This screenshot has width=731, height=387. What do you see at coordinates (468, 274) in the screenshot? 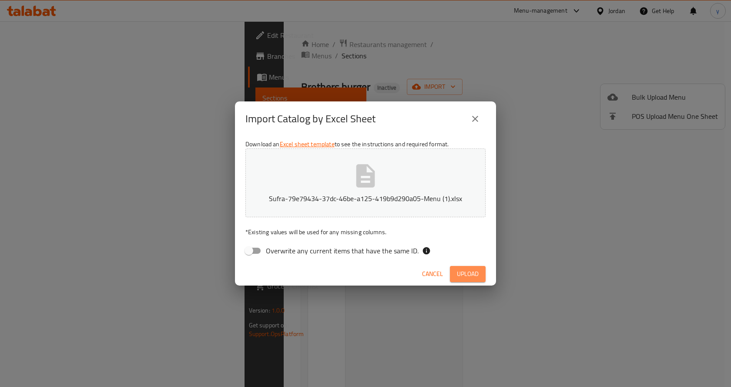
I see `span: Upload` at bounding box center [468, 274].